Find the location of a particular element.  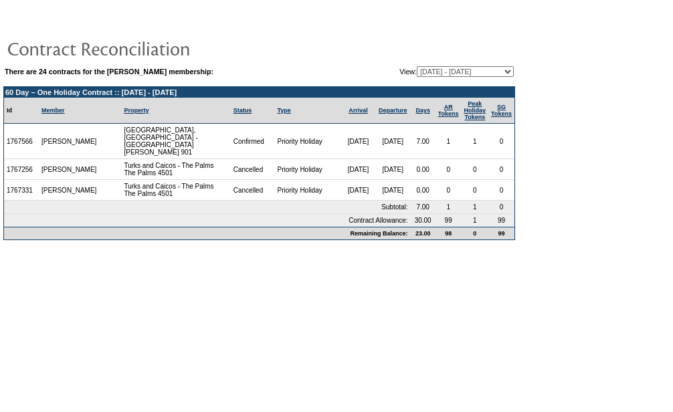

td: Id is located at coordinates (21, 110).